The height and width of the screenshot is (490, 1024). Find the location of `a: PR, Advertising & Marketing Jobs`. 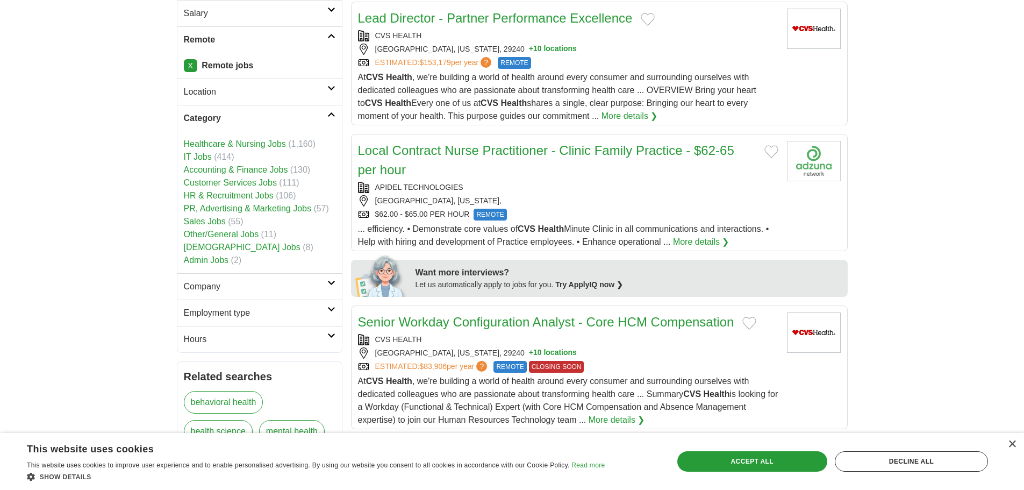

a: PR, Advertising & Marketing Jobs is located at coordinates (247, 208).